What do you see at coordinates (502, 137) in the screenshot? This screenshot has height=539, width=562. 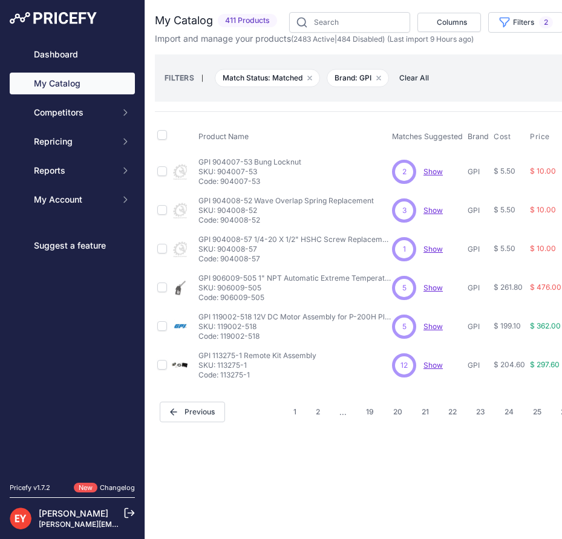 I see `span: Cost` at bounding box center [502, 137].